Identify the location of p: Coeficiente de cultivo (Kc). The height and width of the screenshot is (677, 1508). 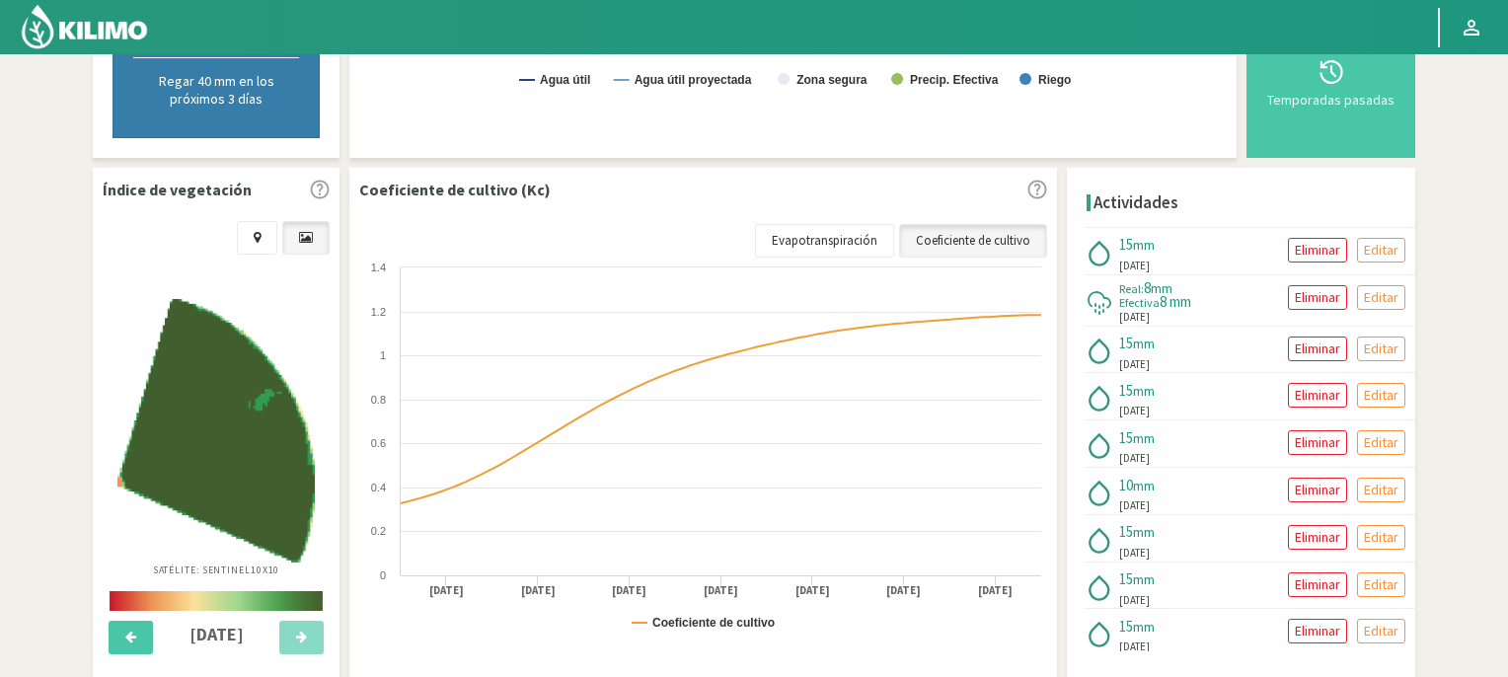
(455, 190).